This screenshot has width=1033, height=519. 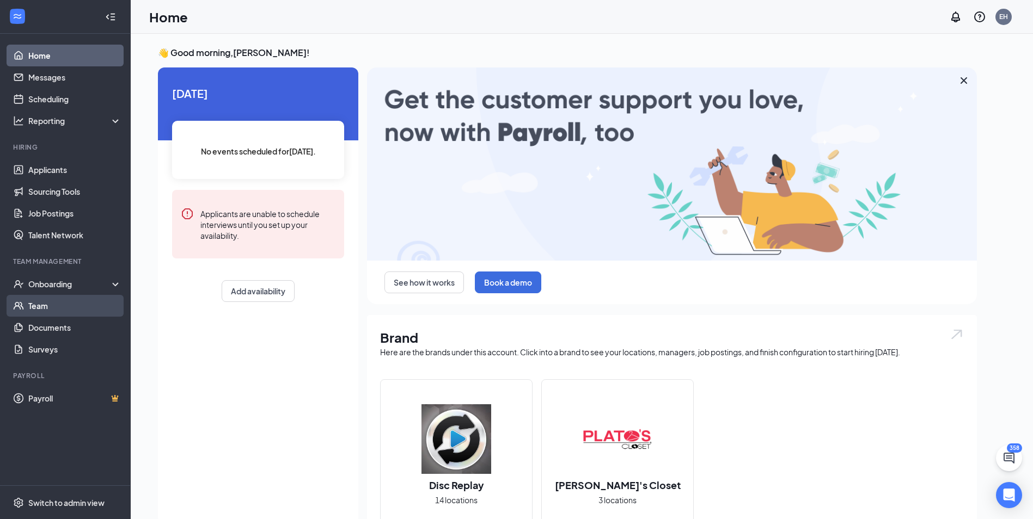 I want to click on a: Messages, so click(x=75, y=77).